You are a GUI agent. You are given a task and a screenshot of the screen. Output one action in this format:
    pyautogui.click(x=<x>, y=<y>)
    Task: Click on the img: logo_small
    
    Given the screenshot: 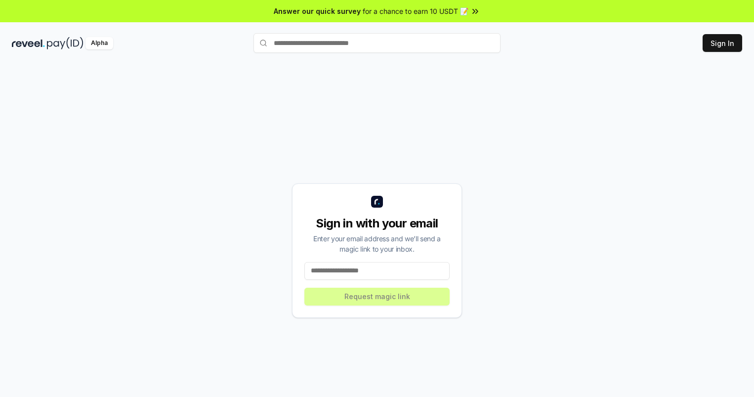 What is the action you would take?
    pyautogui.click(x=377, y=201)
    